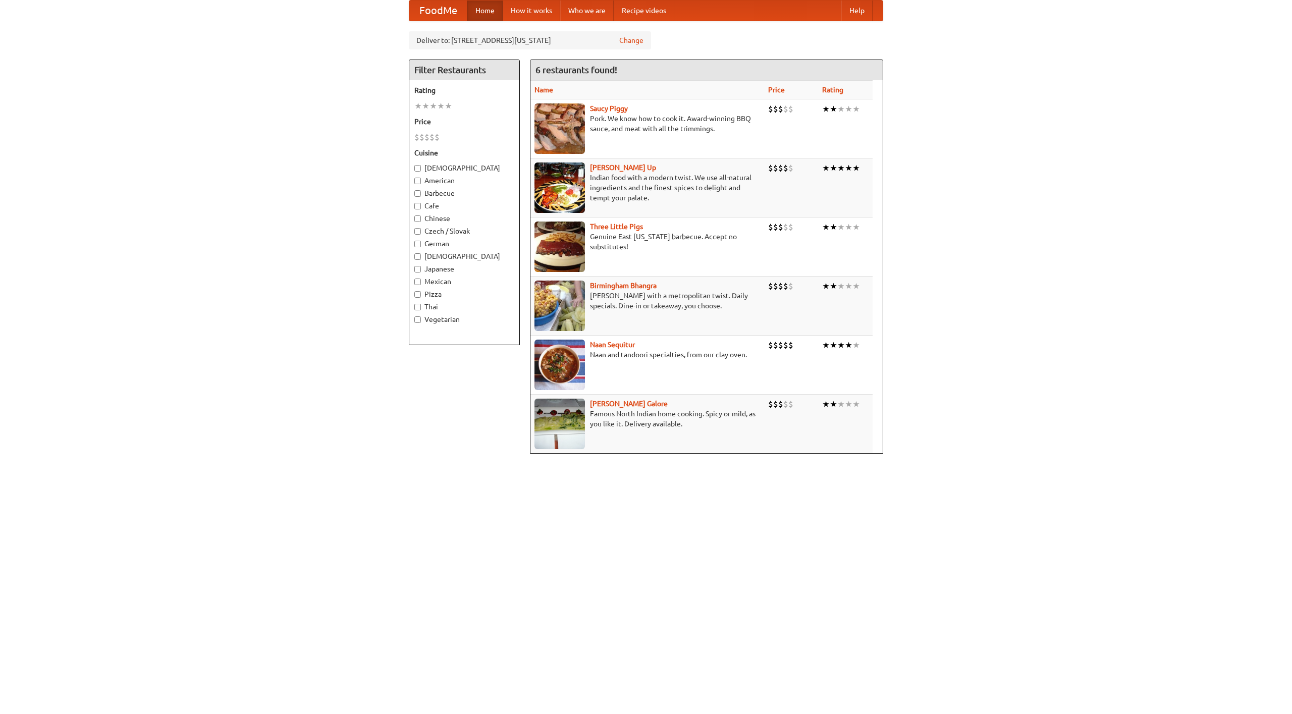 The image size is (1292, 714). What do you see at coordinates (616, 227) in the screenshot?
I see `b: Three Little Pigs` at bounding box center [616, 227].